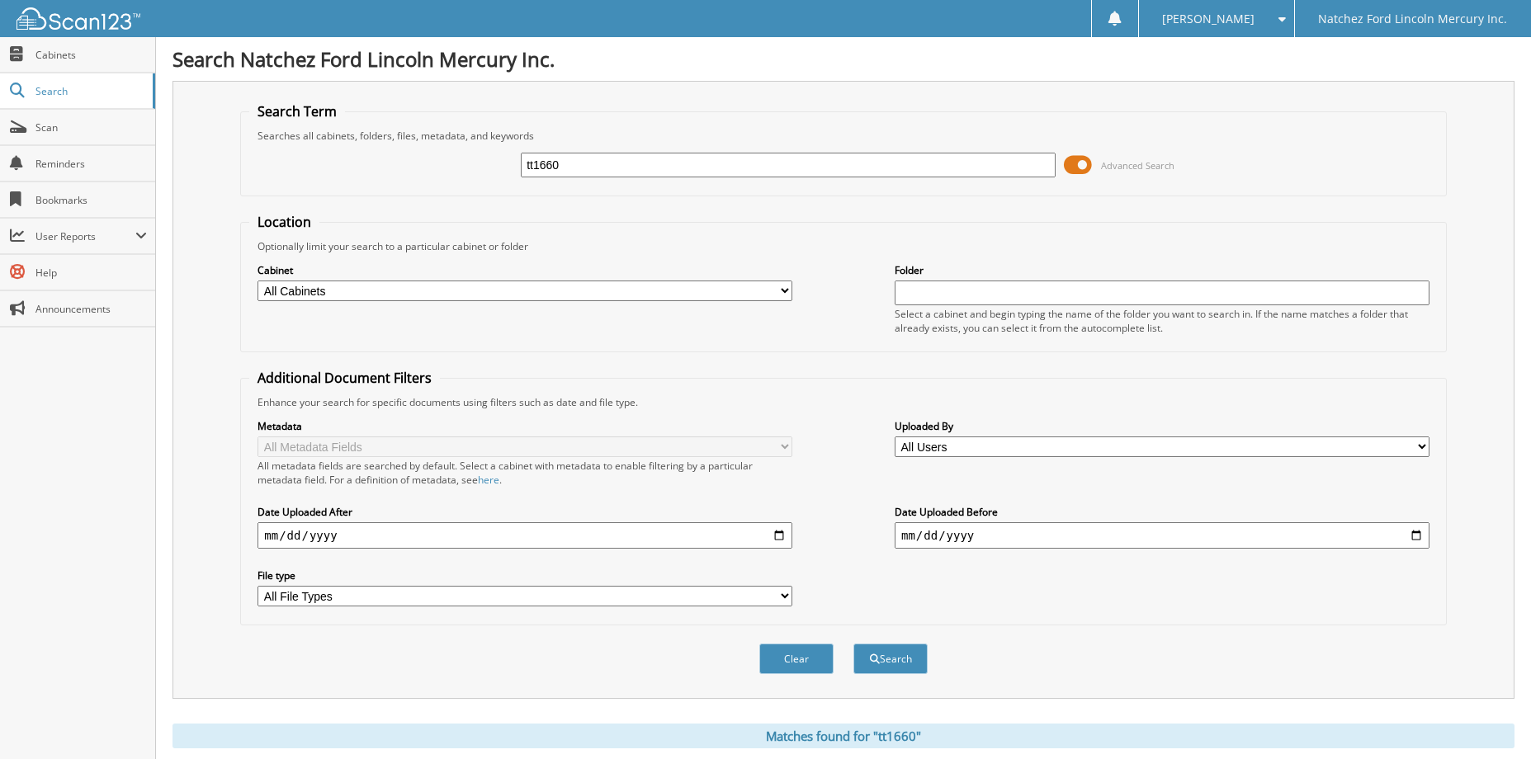  Describe the element at coordinates (1162, 426) in the screenshot. I see `label: Uploaded By` at that location.